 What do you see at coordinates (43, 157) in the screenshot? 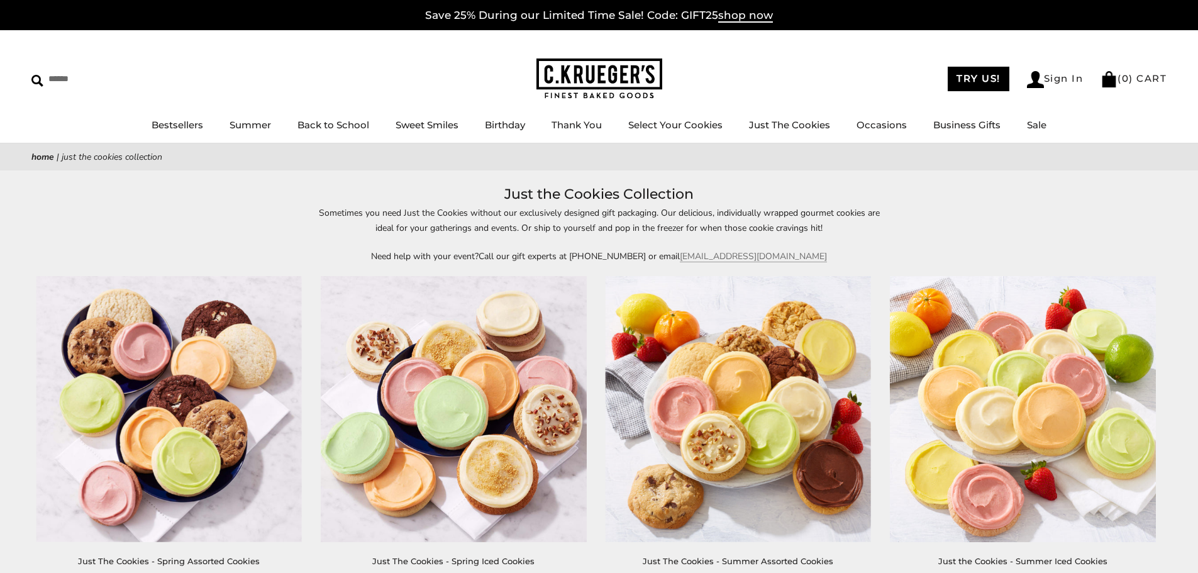
I see `a: Home` at bounding box center [43, 157].